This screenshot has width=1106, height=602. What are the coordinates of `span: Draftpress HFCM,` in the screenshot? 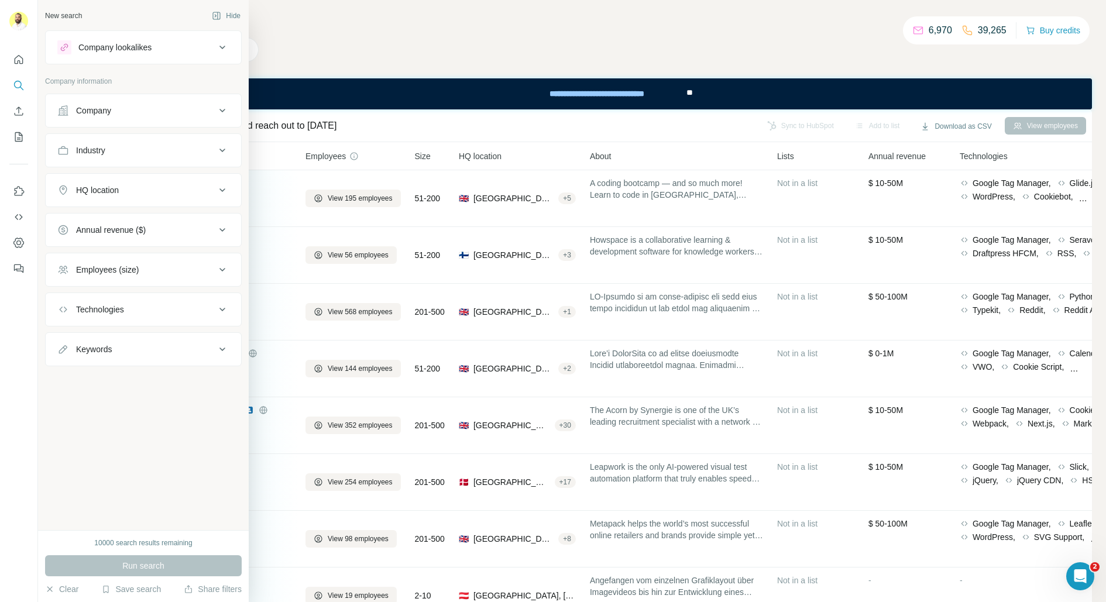 It's located at (1006, 253).